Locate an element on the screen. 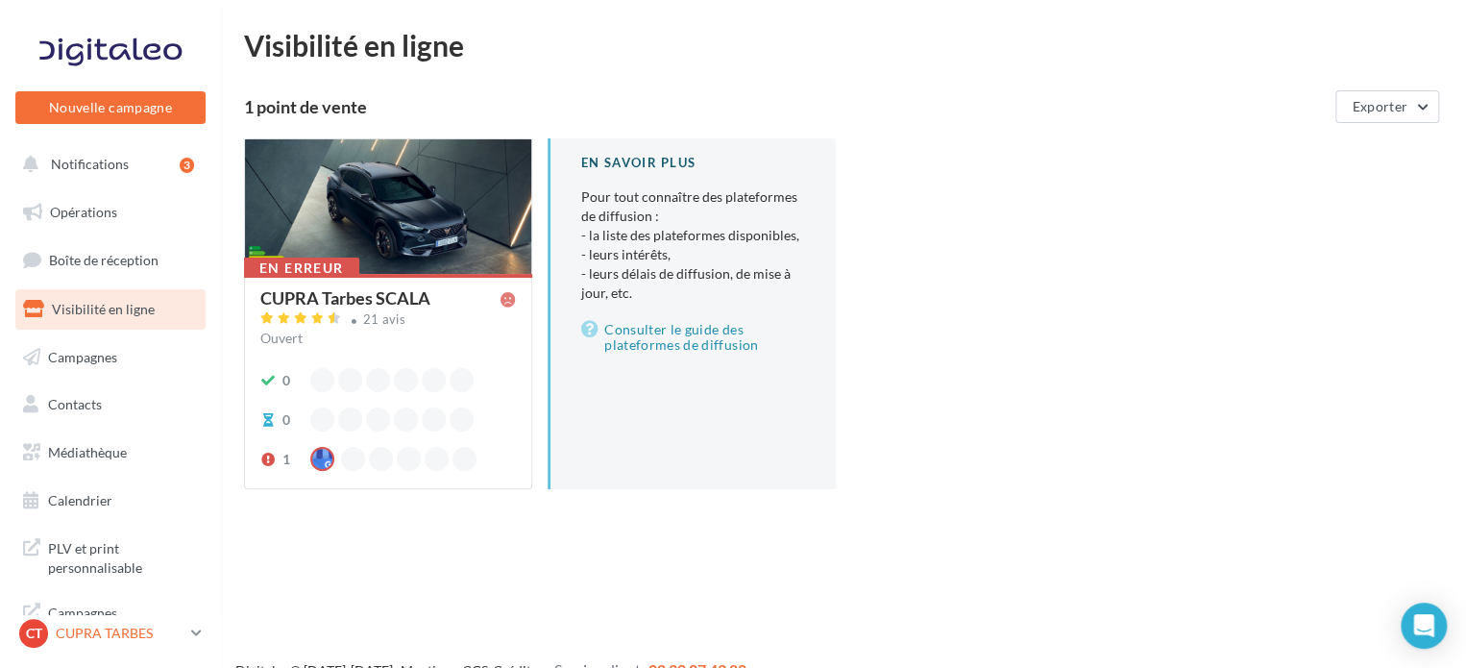 This screenshot has width=1466, height=668. span: Médiathèque is located at coordinates (87, 451).